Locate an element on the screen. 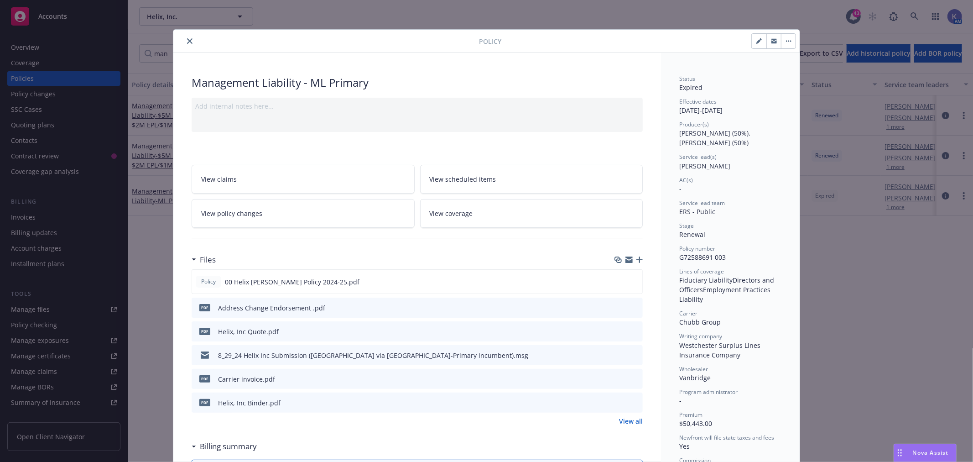 This screenshot has width=973, height=462. span: Program administrator is located at coordinates (708, 391).